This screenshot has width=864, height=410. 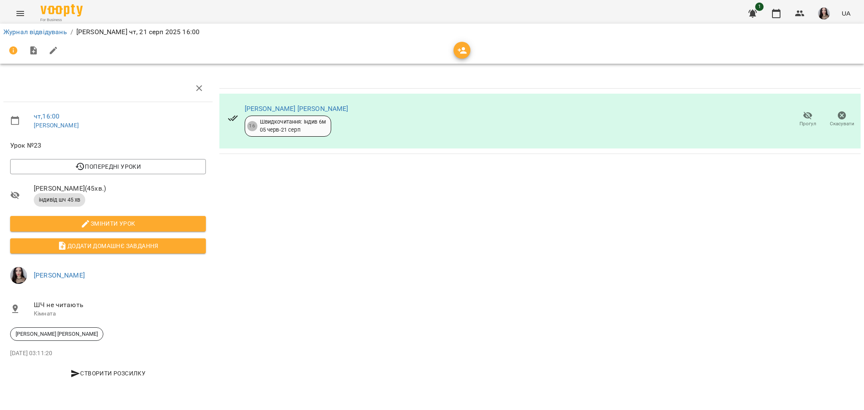 What do you see at coordinates (59, 200) in the screenshot?
I see `span: індивід шч 45 хв` at bounding box center [59, 200].